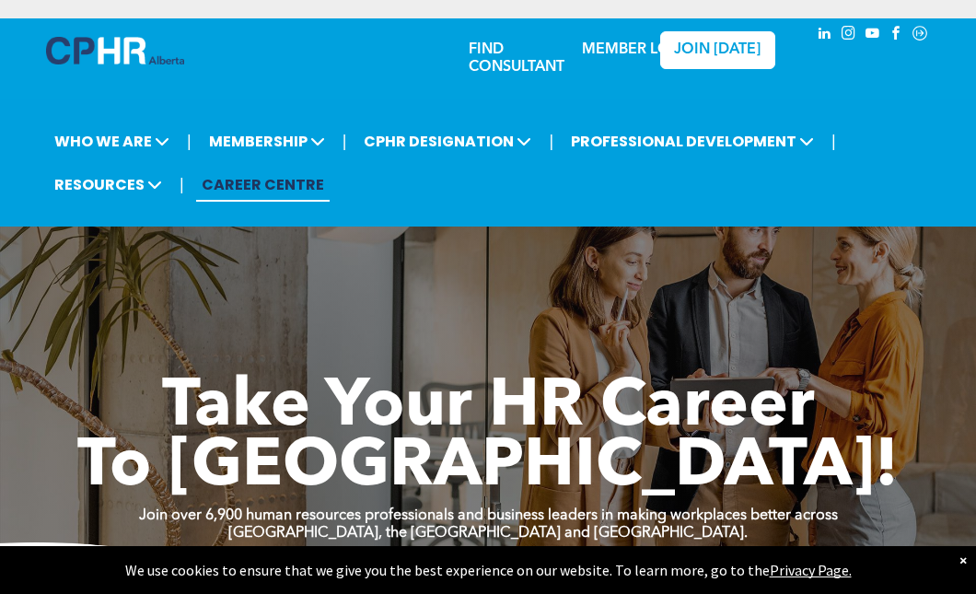  I want to click on span: WHO WE ARE, so click(111, 141).